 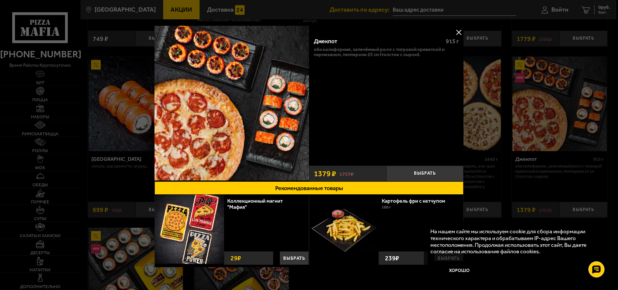 What do you see at coordinates (386, 207) in the screenshot?
I see `span: 100 г` at bounding box center [386, 207].